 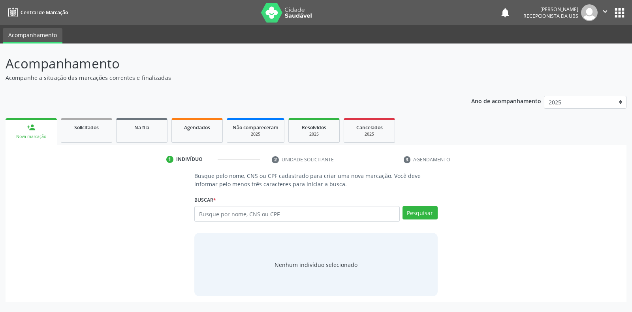 I want to click on span: Solicitados, so click(x=86, y=127).